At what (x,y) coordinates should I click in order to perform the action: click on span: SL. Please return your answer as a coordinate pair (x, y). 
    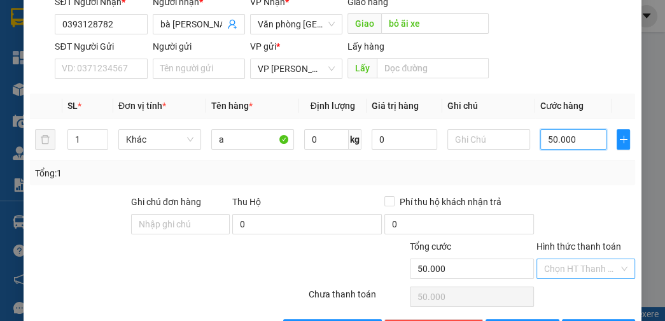
    Looking at the image, I should click on (73, 106).